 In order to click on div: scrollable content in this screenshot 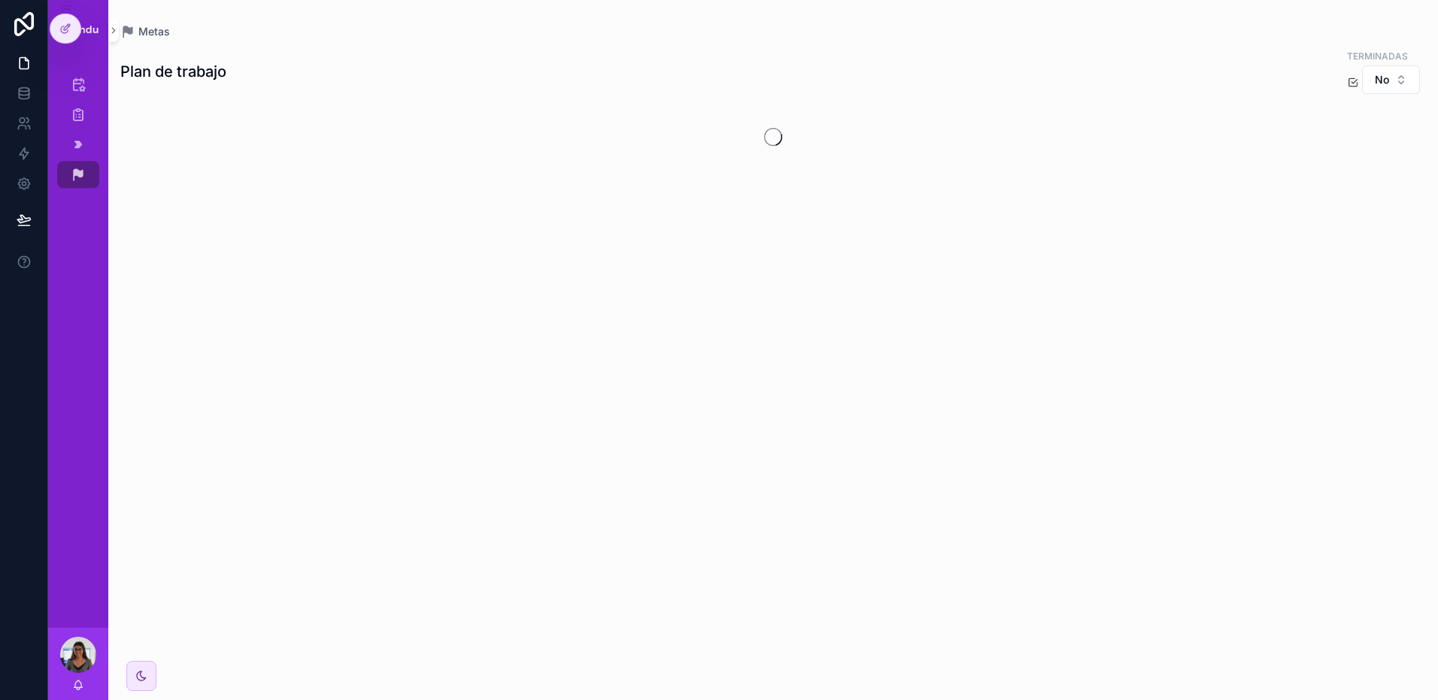, I will do `click(78, 134)`.